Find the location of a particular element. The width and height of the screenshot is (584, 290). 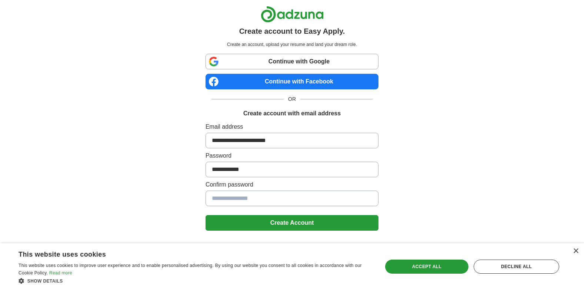

div: Accept all is located at coordinates (427, 266).